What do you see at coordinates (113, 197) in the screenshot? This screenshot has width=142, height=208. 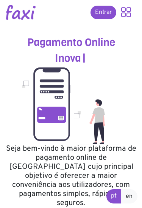 I see `a: pt` at bounding box center [113, 197].